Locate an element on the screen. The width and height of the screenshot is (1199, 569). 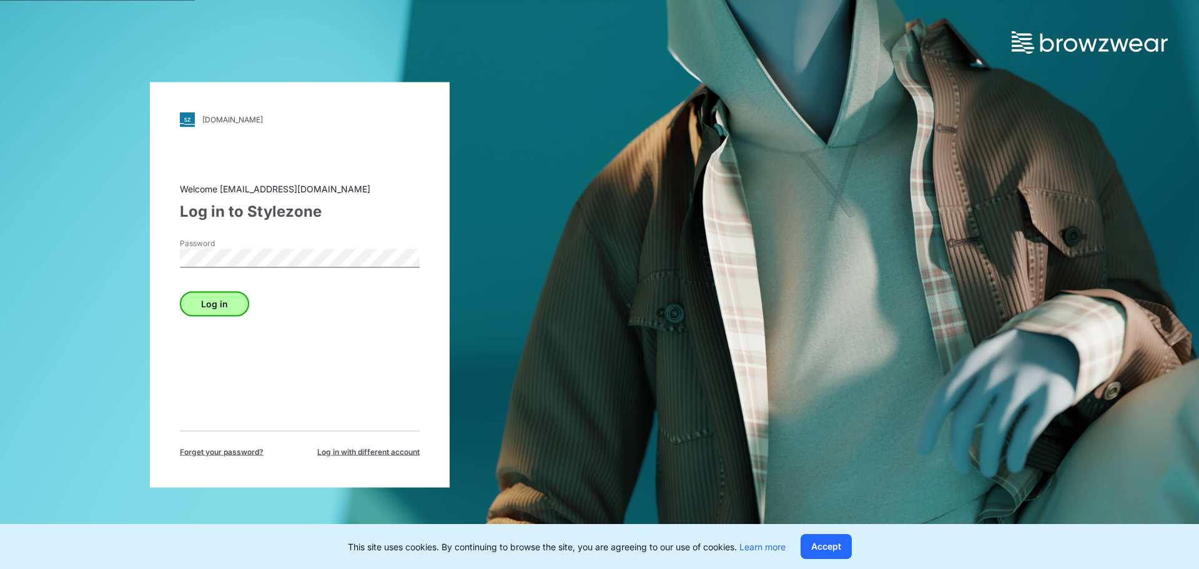
p: This site uses cookies. By continuing to browse the site, you are agreeing to our use of cookies. is located at coordinates (567, 547).